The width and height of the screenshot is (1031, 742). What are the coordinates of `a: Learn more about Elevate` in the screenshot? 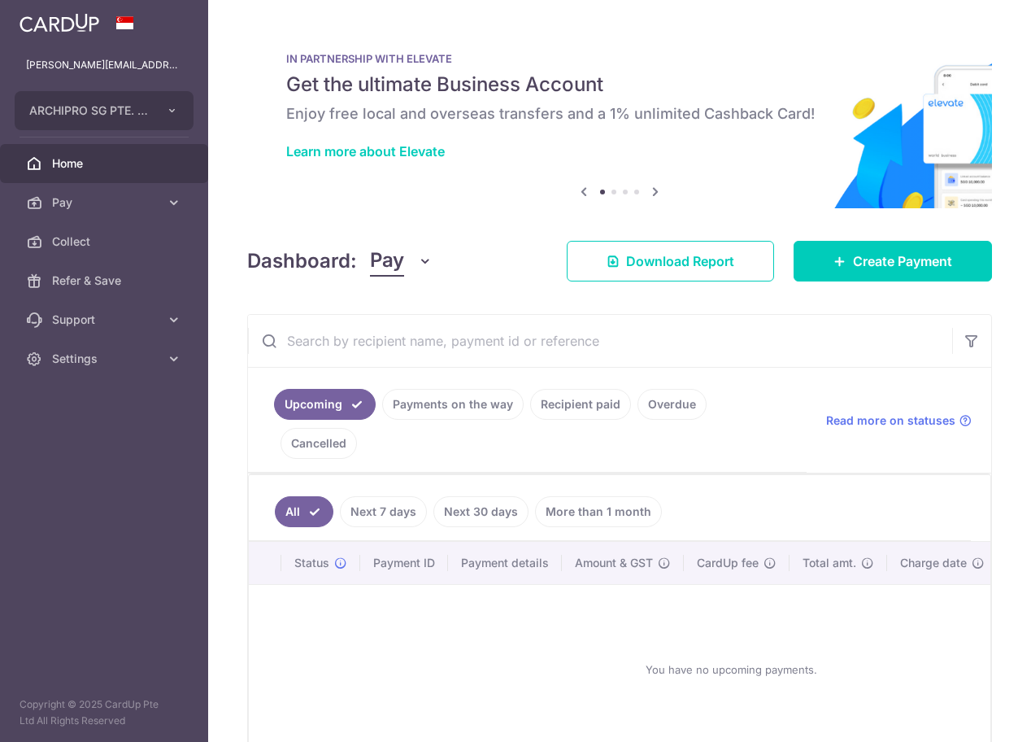 It's located at (365, 151).